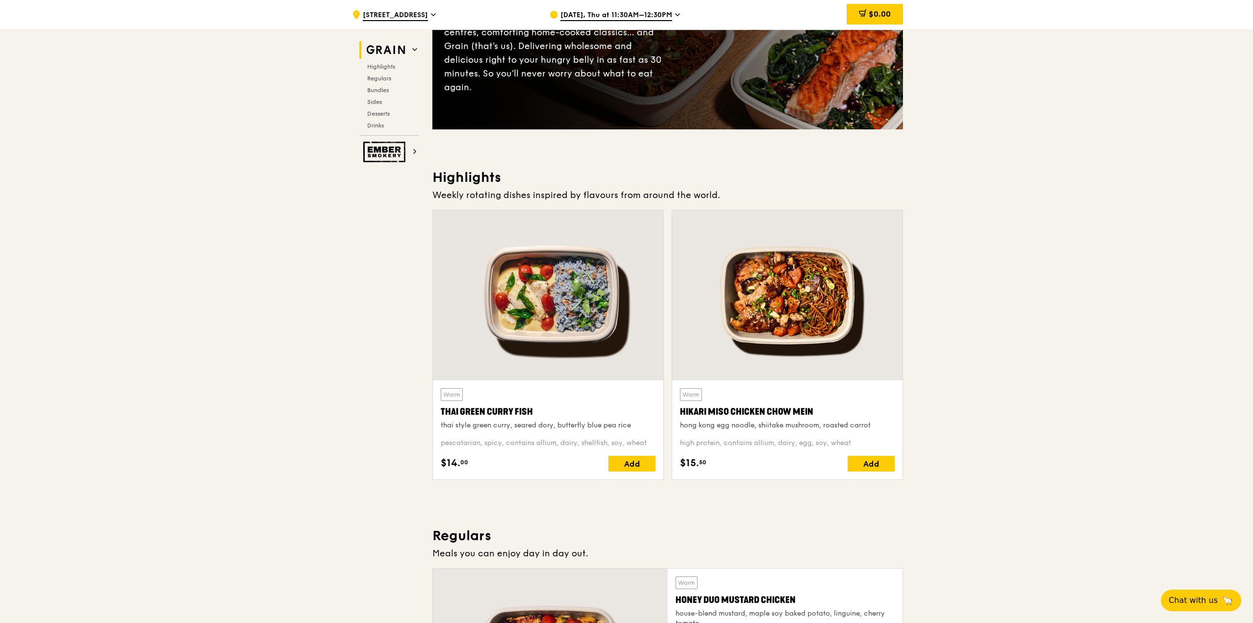 The image size is (1253, 623). Describe the element at coordinates (668, 177) in the screenshot. I see `h3: Highlights` at that location.